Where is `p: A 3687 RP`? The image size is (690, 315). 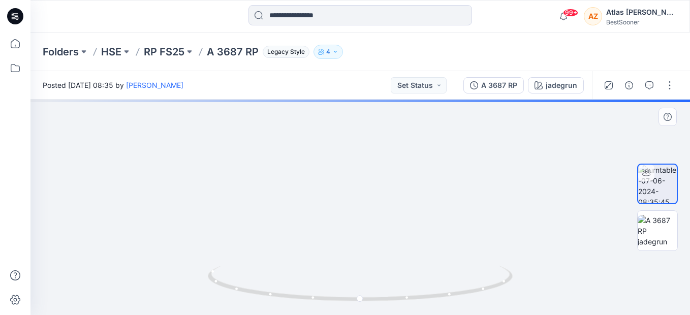
p: A 3687 RP is located at coordinates (233, 52).